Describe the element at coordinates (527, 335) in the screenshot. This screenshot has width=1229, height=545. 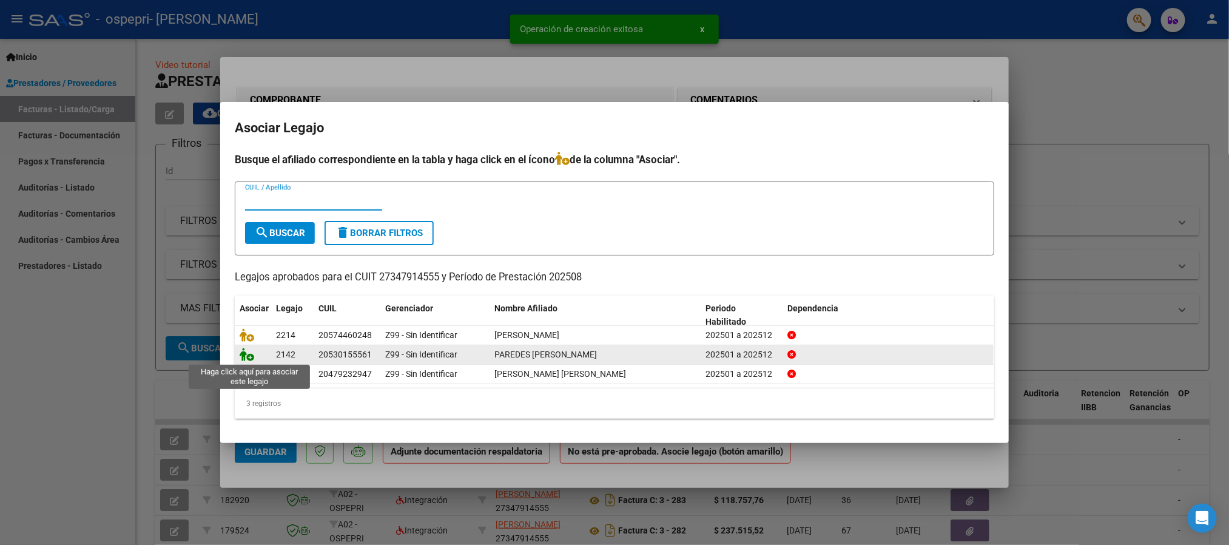
I see `span: JARA MATEO VALENTIN` at that location.